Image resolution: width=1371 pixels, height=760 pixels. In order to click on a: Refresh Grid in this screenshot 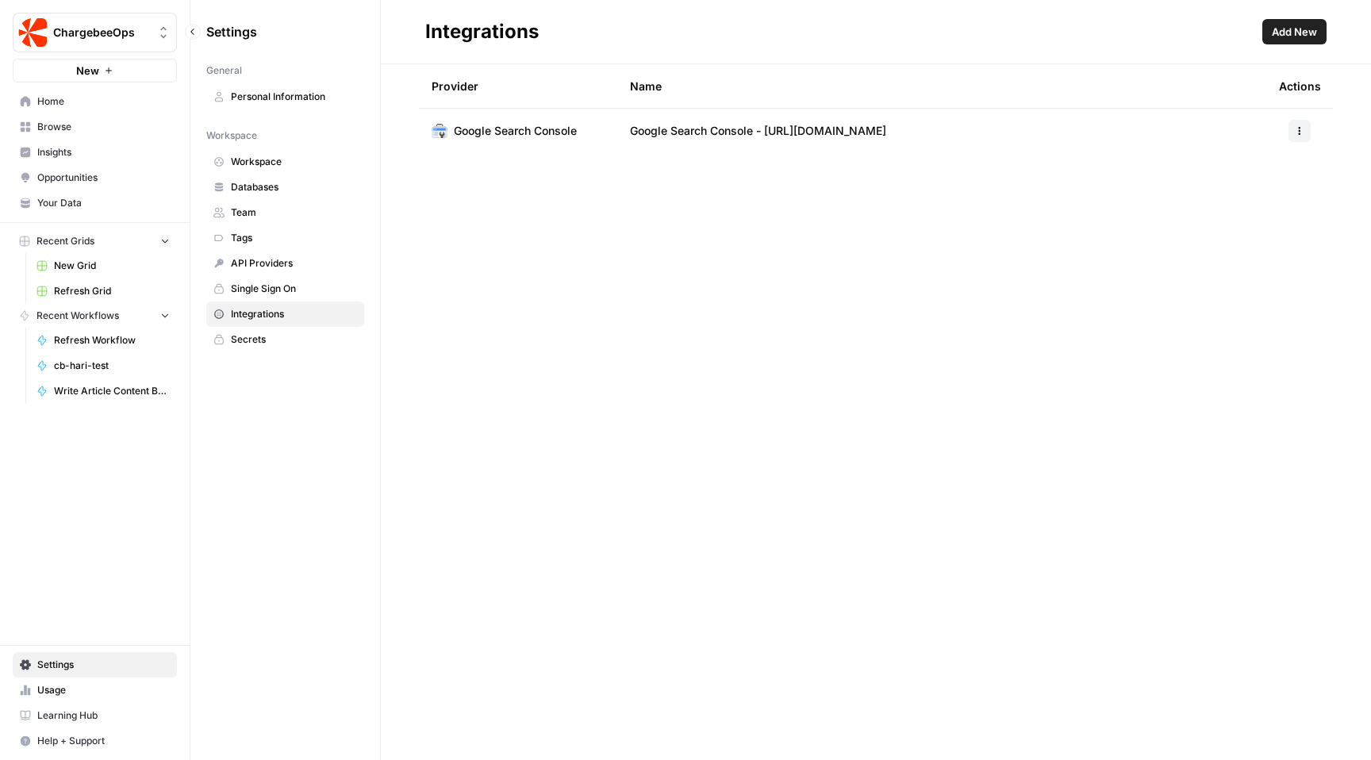, I will do `click(103, 291)`.